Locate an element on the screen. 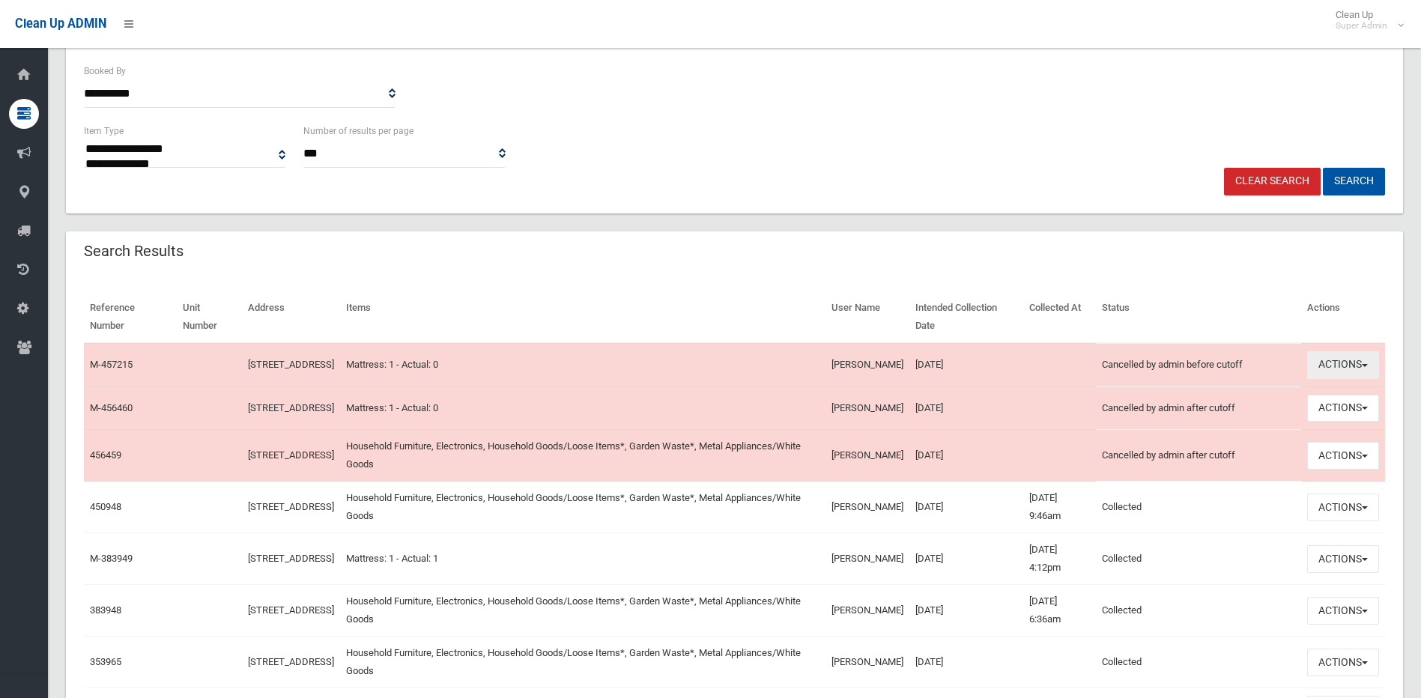  span: Clean Up ADMIN is located at coordinates (61, 23).